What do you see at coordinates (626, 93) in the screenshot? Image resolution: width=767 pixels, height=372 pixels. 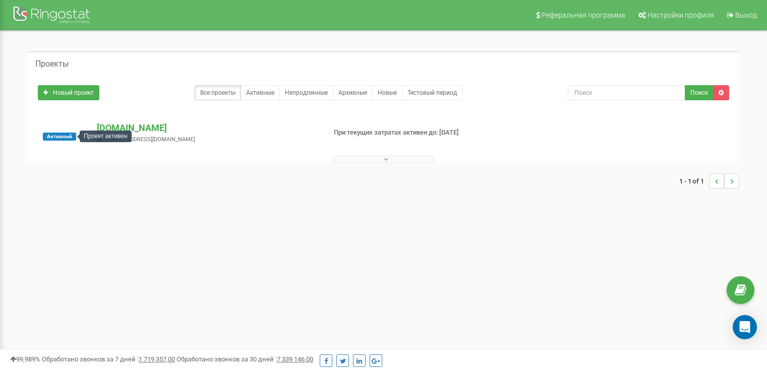 I see `input: Поиск` at bounding box center [626, 93].